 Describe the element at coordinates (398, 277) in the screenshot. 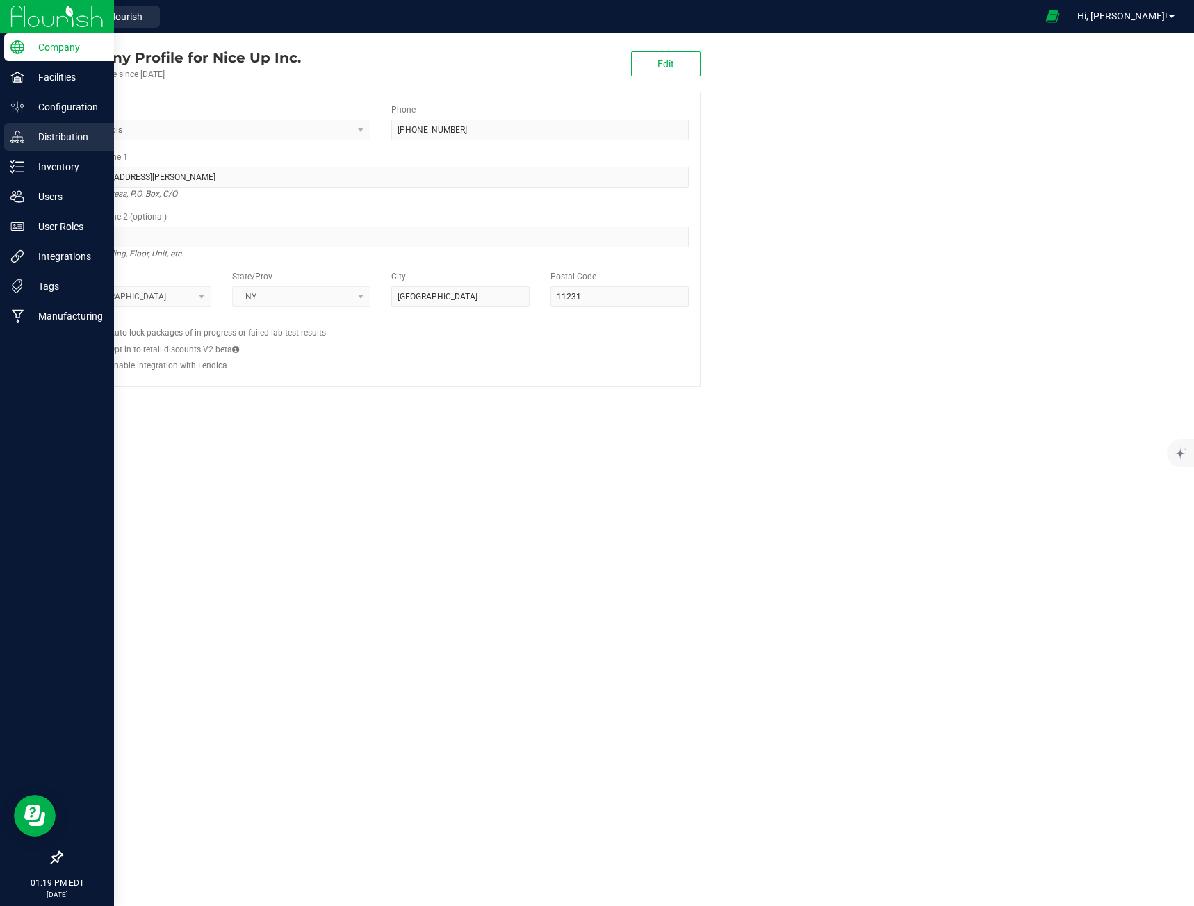

I see `label: City` at that location.